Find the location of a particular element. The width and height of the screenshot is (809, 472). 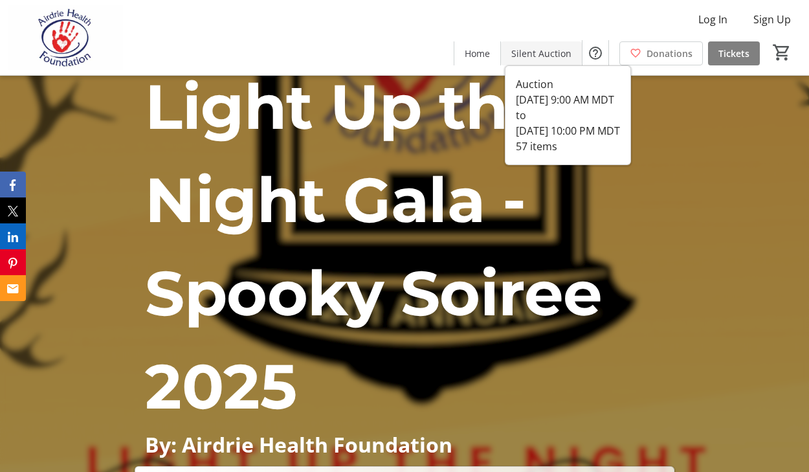

a: Home is located at coordinates (477, 53).